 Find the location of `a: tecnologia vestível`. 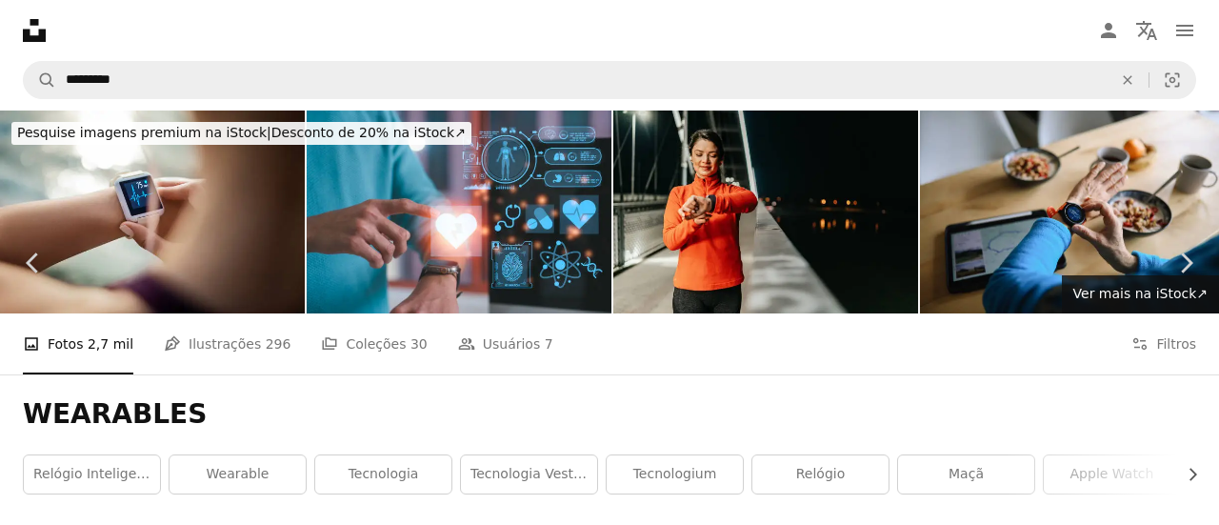

a: tecnologia vestível is located at coordinates (528, 474).